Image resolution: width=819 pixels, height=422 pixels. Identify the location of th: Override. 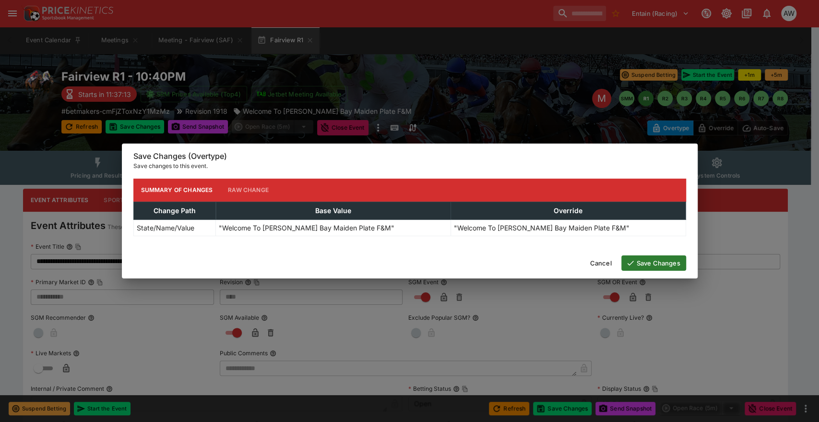
(568, 210).